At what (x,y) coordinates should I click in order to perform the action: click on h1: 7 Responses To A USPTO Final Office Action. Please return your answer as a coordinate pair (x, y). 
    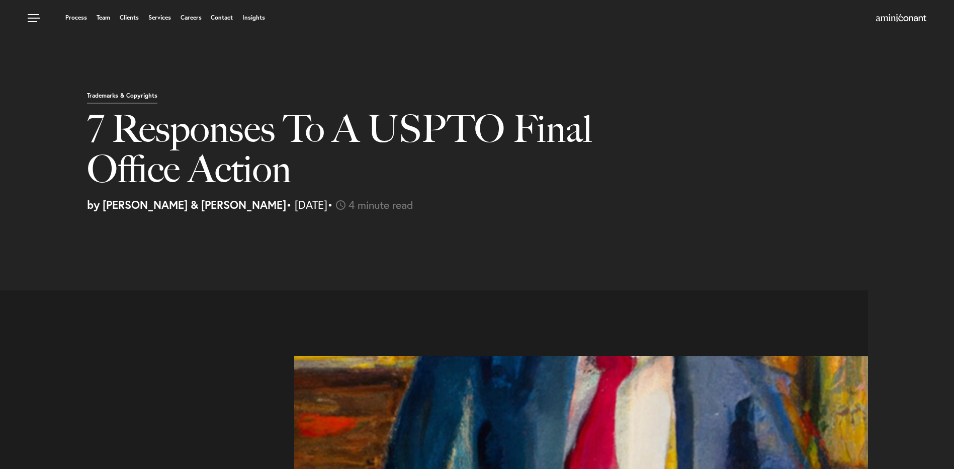
    Looking at the image, I should click on (388, 154).